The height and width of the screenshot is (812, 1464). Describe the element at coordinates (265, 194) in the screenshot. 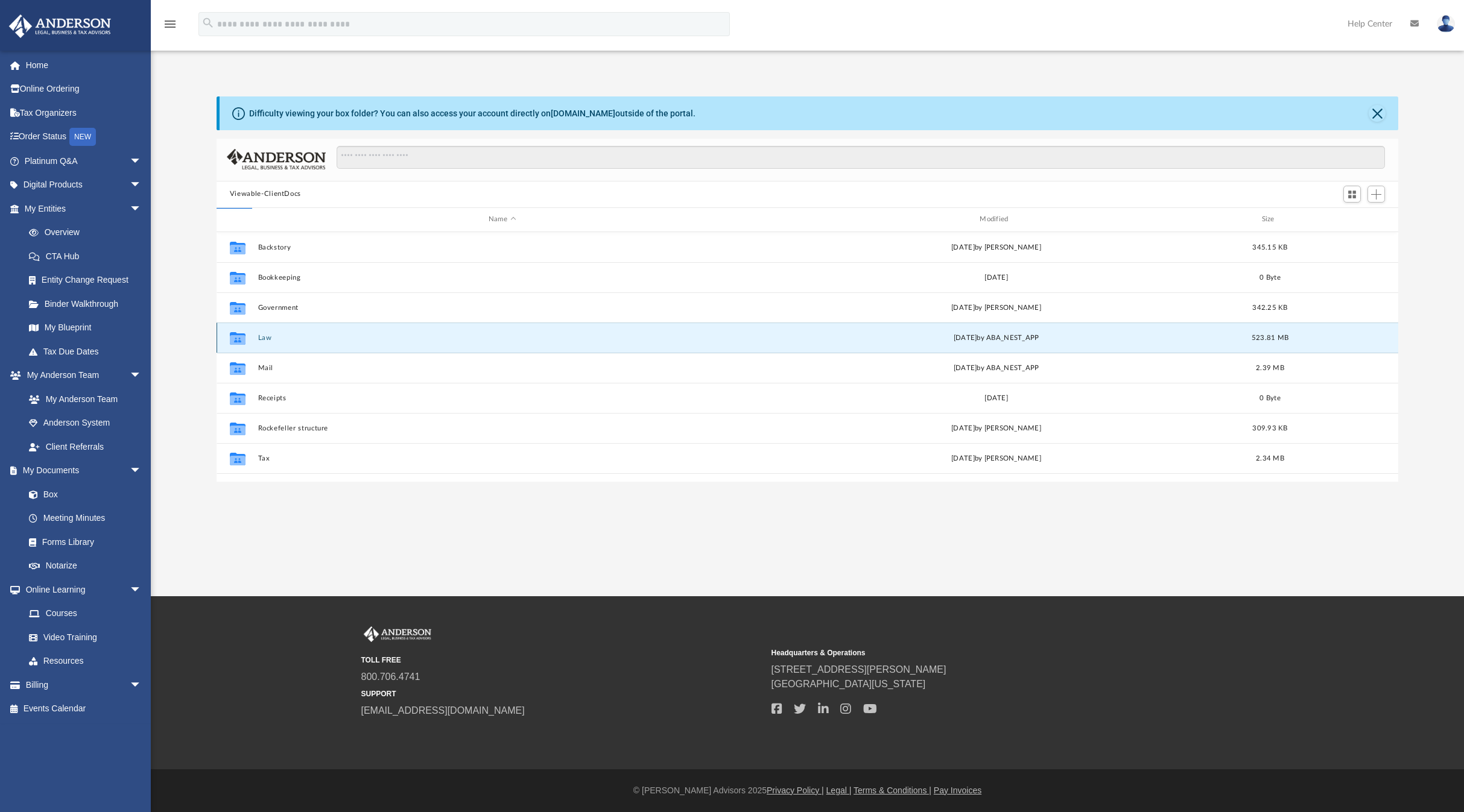

I see `button: Viewable-ClientDocs` at that location.